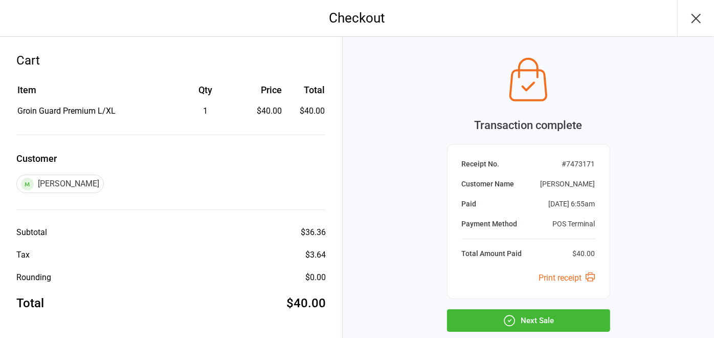 Image resolution: width=714 pixels, height=338 pixels. I want to click on td: $40.00, so click(306, 111).